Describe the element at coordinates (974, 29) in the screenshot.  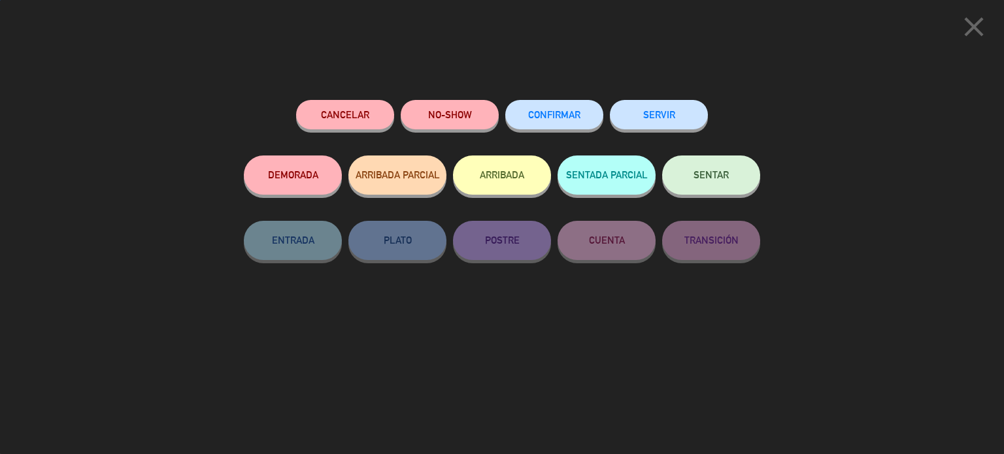
I see `button: close` at that location.